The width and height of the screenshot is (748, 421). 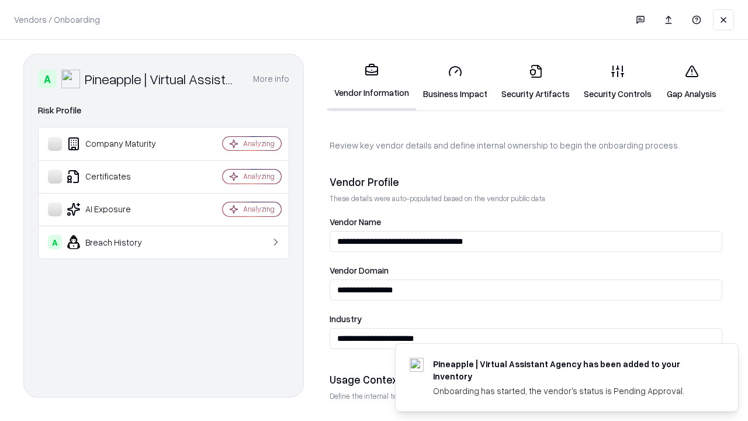 I want to click on div: Pineapple | Virtual Assistant Agency has been added to your inventory, so click(x=572, y=370).